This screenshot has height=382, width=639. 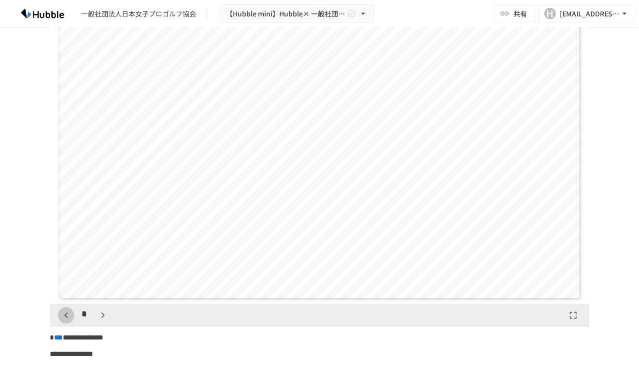 I want to click on span: 【Hubble mini】Hubble× 一般社団法人日本女子プロゴルフ協会 オンボーディングプロジェクト, so click(x=286, y=14).